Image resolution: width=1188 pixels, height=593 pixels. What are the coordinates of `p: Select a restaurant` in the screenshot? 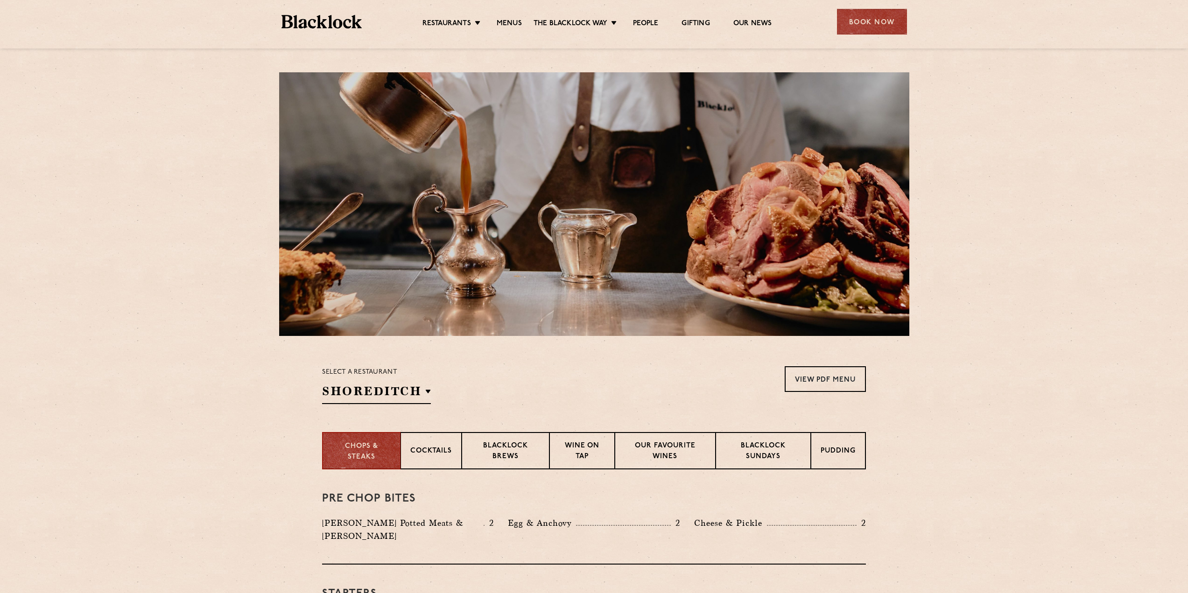 It's located at (376, 373).